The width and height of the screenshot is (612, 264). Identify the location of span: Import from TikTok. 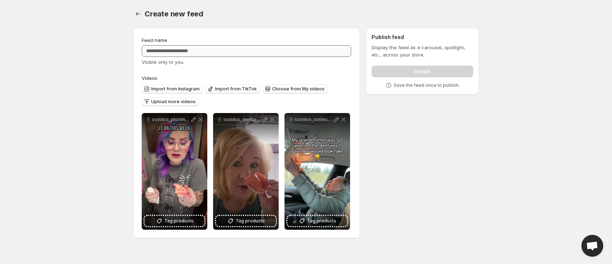
(236, 89).